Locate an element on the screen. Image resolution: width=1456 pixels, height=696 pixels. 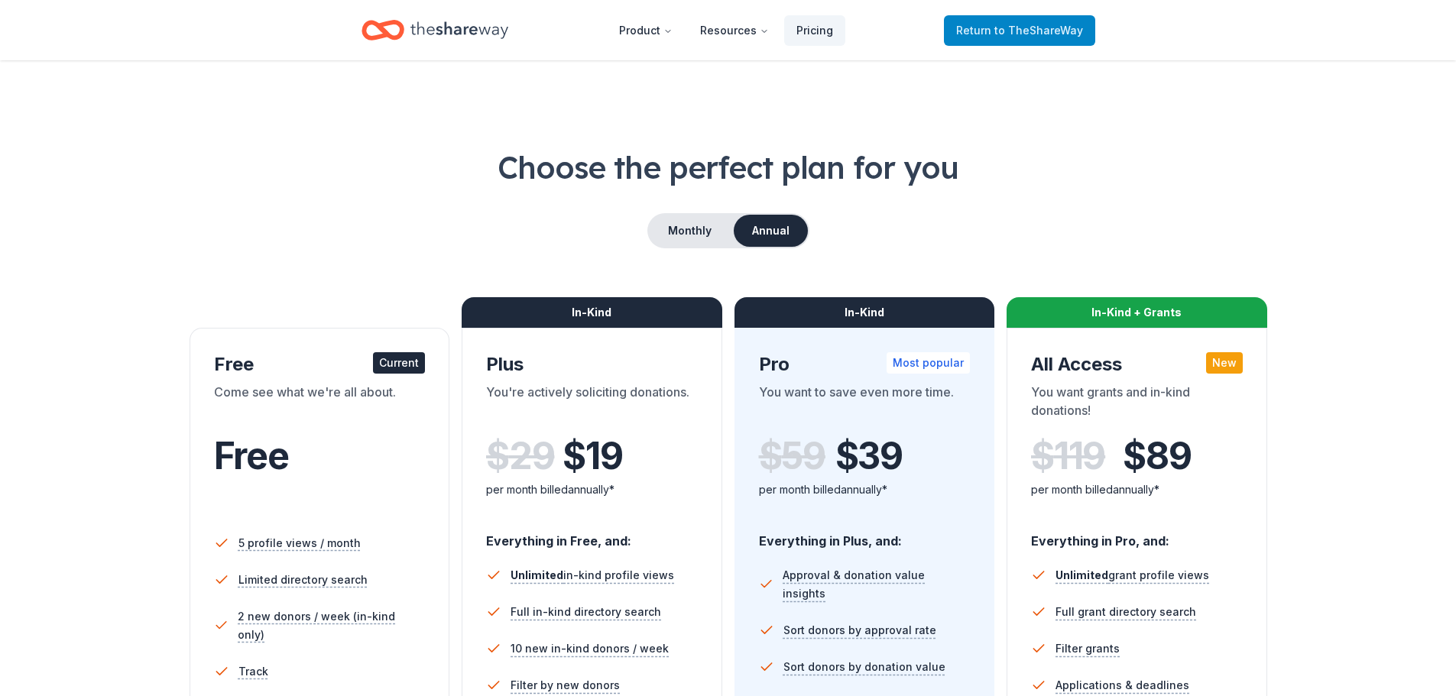
span: in-kind profile views is located at coordinates (592, 575).